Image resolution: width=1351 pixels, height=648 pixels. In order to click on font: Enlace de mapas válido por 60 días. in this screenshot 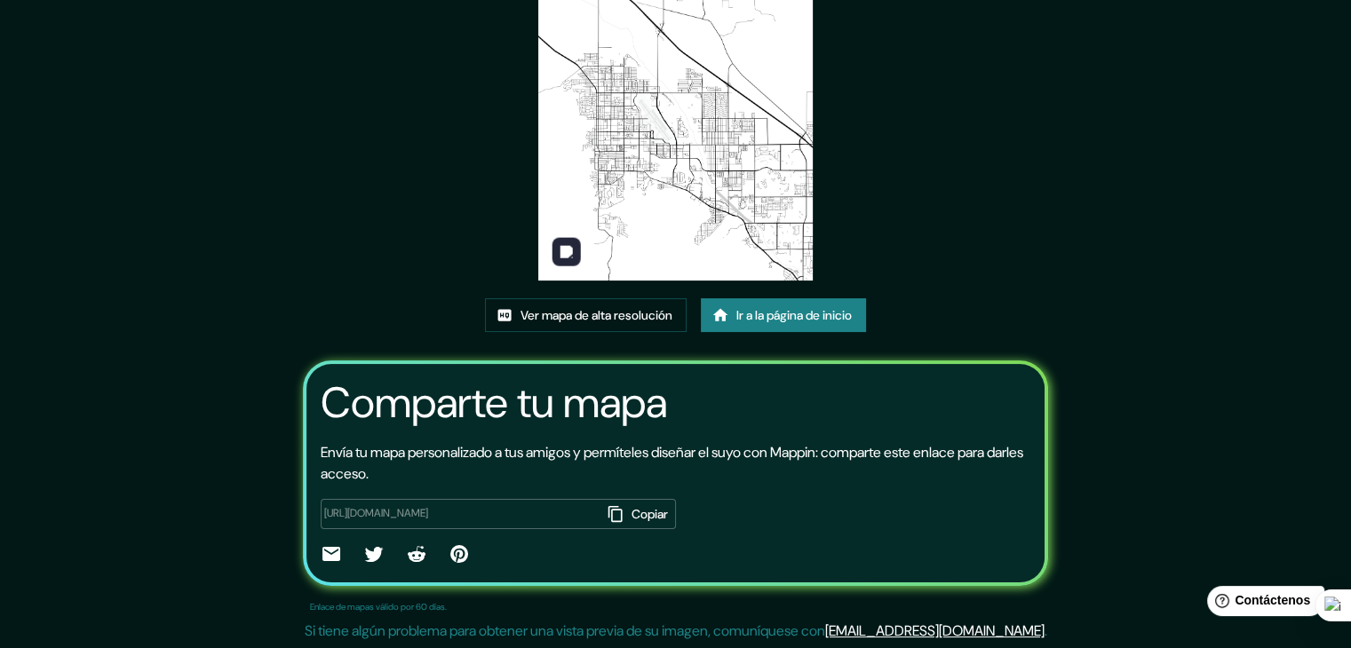, I will do `click(378, 607)`.